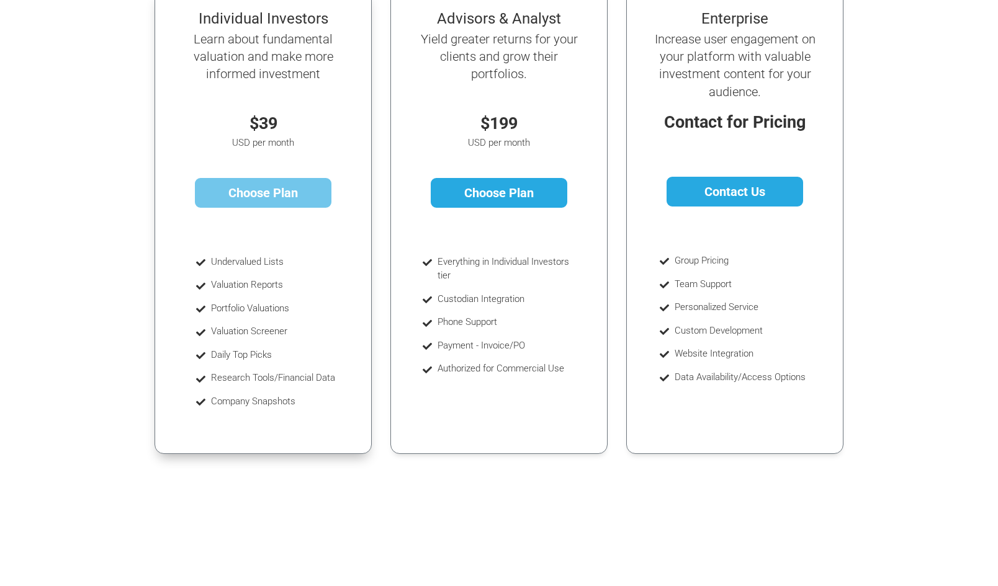  Describe the element at coordinates (273, 262) in the screenshot. I see `li: Undervalued Lists` at that location.